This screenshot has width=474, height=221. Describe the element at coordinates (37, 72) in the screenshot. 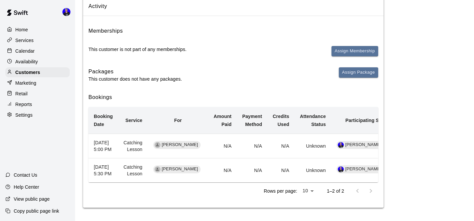

I see `div: Customers` at that location.